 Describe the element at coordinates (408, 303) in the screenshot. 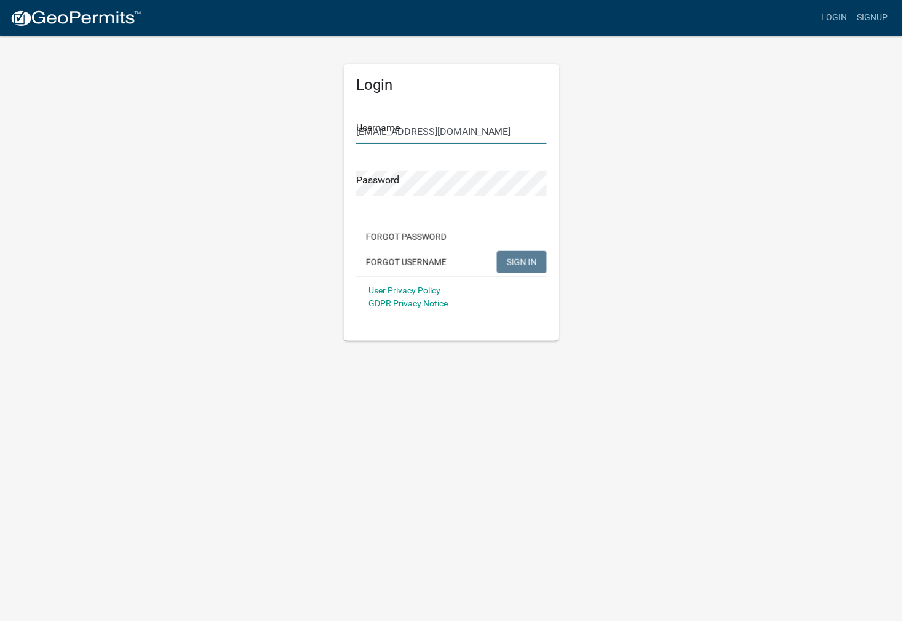

I see `a: GDPR Privacy Notice` at that location.